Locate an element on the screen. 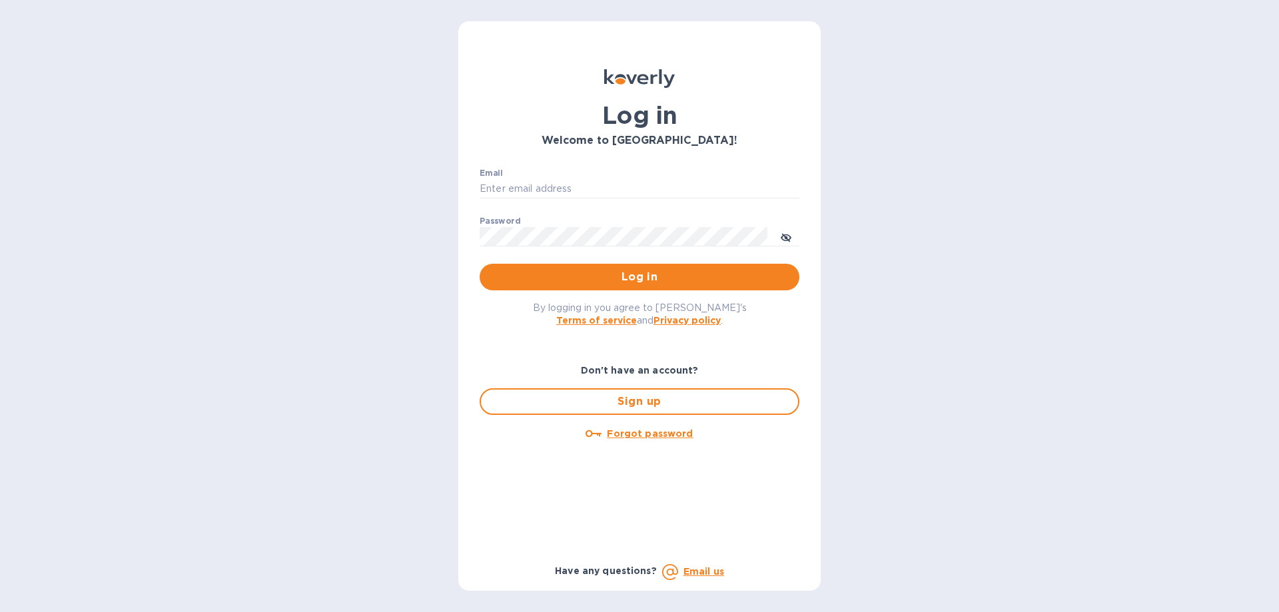  b: Don't have an account? is located at coordinates (639, 370).